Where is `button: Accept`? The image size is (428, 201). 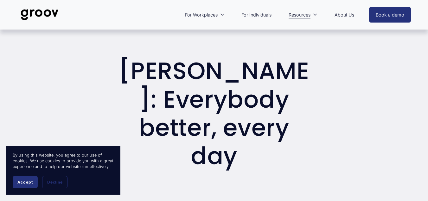
button: Accept is located at coordinates (25, 182).